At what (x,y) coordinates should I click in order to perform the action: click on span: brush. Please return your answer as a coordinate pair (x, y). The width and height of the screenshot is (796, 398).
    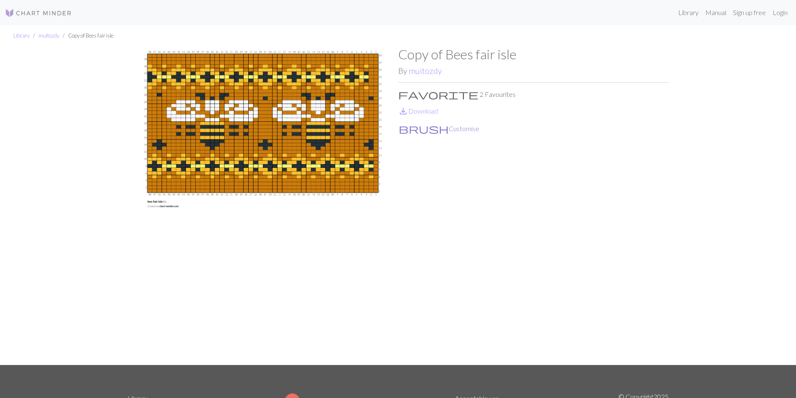
    Looking at the image, I should click on (424, 129).